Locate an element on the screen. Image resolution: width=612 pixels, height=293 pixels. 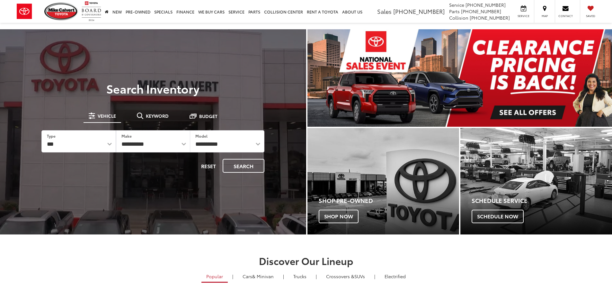
label: Make is located at coordinates (127, 136).